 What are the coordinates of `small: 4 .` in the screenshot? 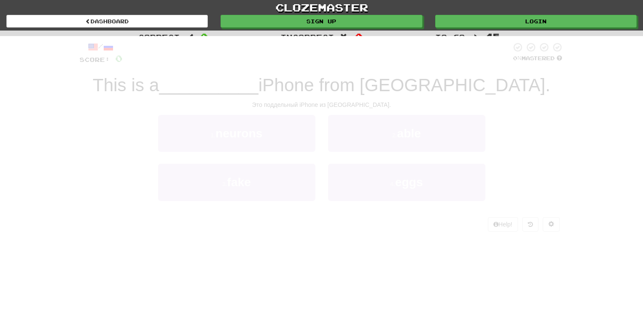 It's located at (392, 184).